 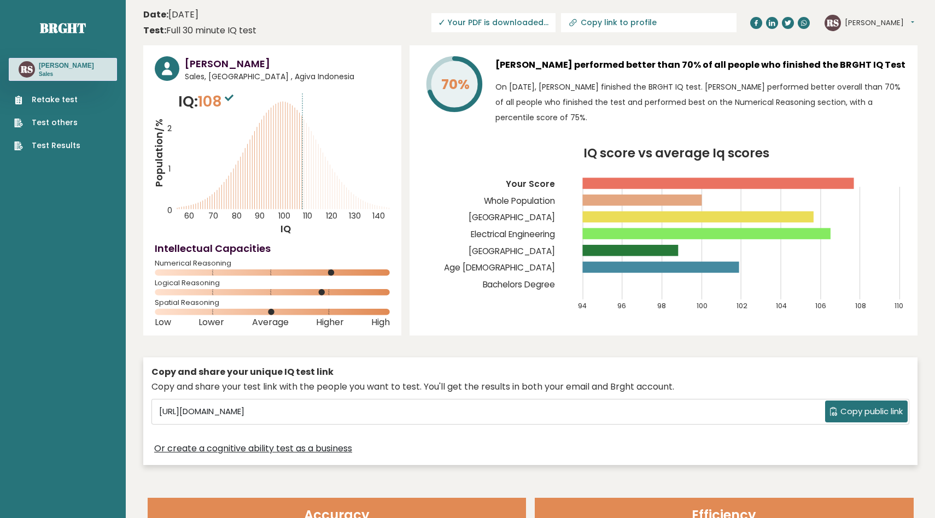 I want to click on p: Sales, so click(x=66, y=74).